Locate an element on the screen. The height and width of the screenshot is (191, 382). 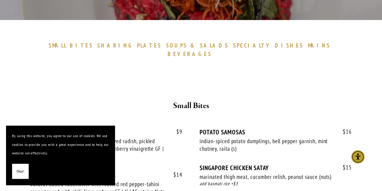
span: PLATES is located at coordinates (149, 45).